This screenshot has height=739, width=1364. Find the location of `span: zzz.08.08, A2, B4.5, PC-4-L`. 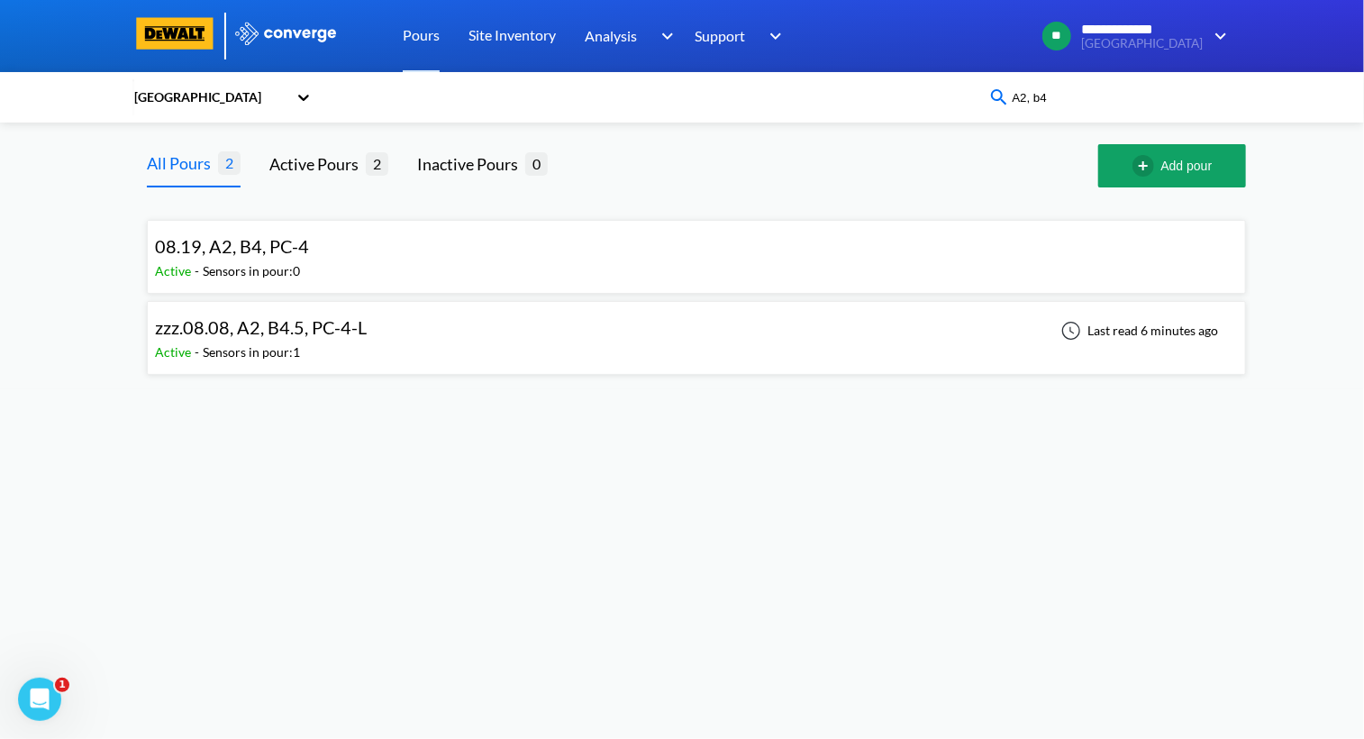

span: zzz.08.08, A2, B4.5, PC-4-L is located at coordinates (260, 327).